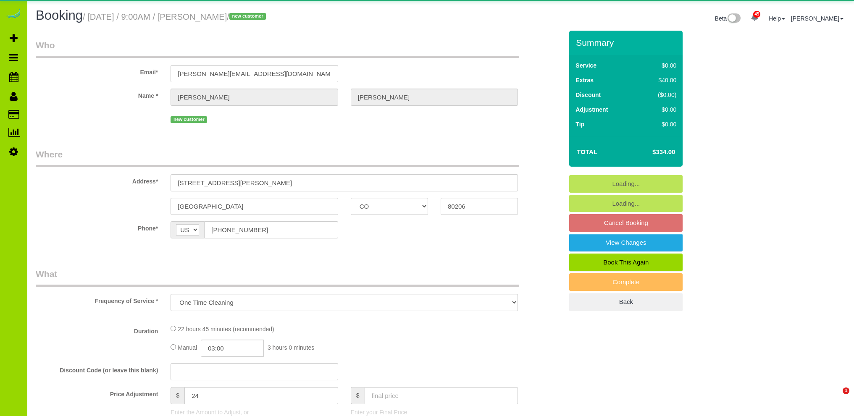  Describe the element at coordinates (277, 157) in the screenshot. I see `legend: Where` at that location.